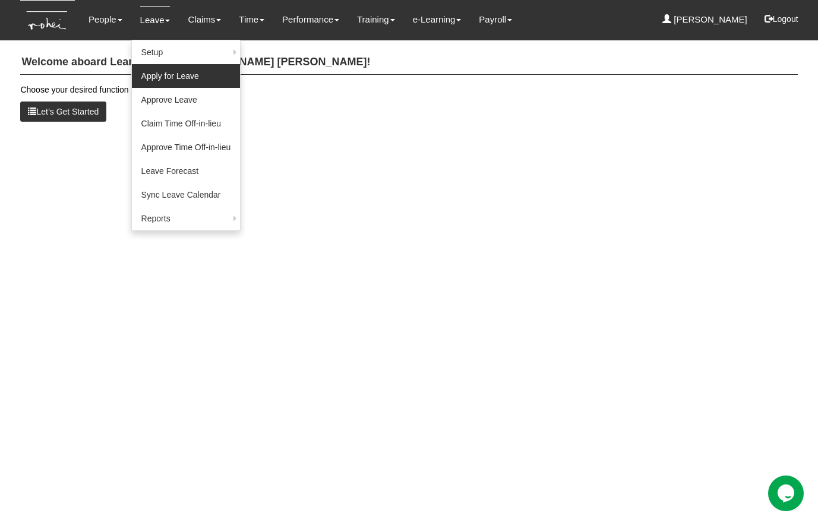 Image resolution: width=818 pixels, height=523 pixels. I want to click on a: Sync Leave Calendar, so click(186, 195).